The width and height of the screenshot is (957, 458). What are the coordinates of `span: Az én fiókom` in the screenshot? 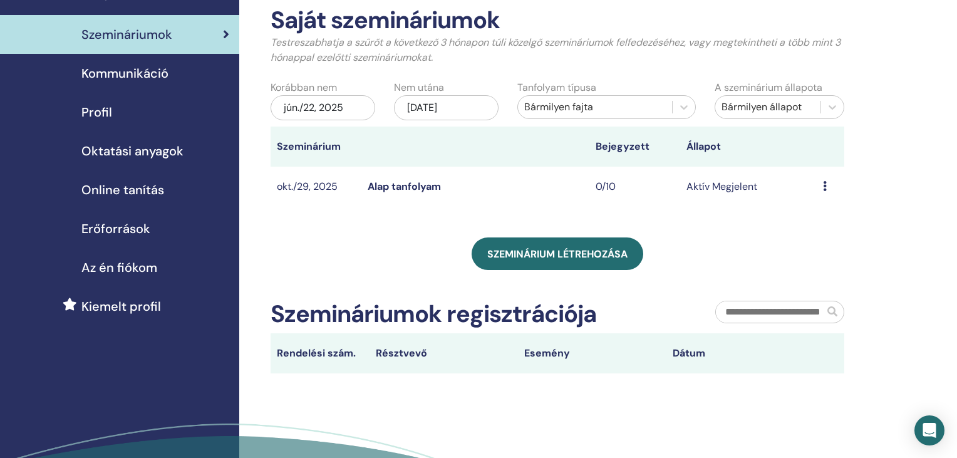 It's located at (119, 268).